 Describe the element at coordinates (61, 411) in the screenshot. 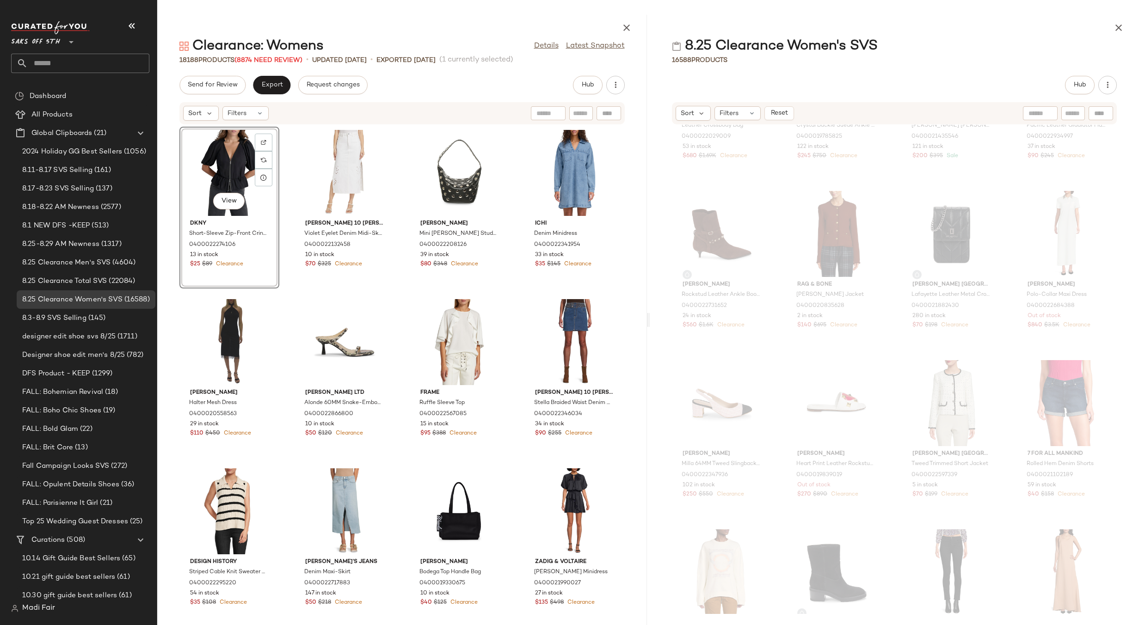

I see `span: FALL: Boho Chic Shoes` at that location.